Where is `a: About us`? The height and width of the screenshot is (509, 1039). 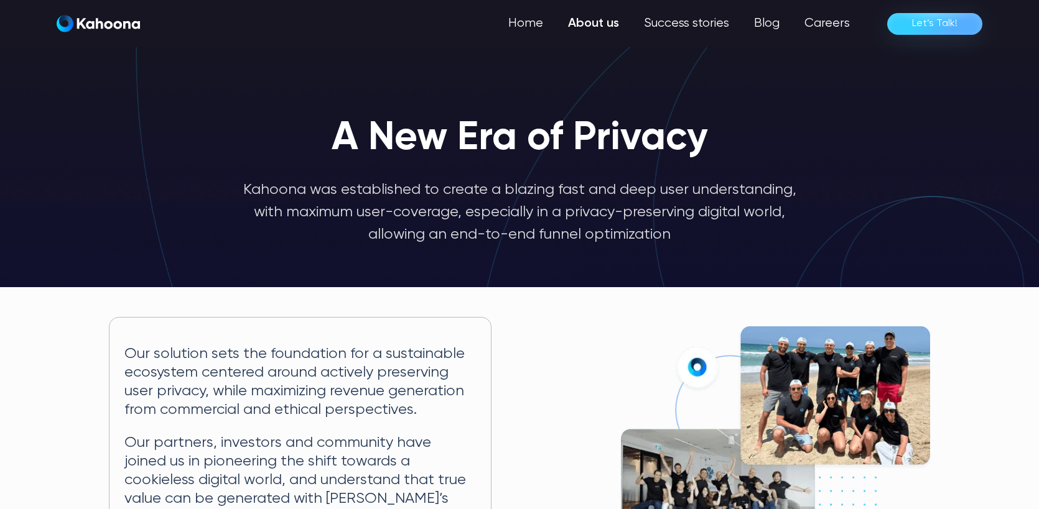
a: About us is located at coordinates (593, 24).